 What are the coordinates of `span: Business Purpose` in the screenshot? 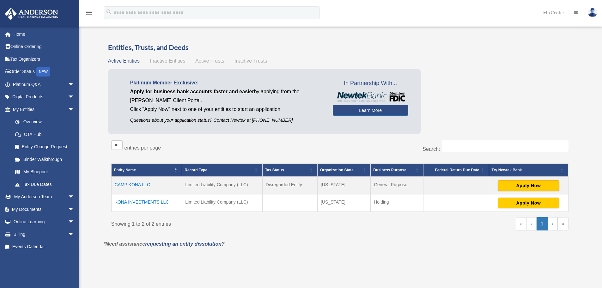 It's located at (389, 170).